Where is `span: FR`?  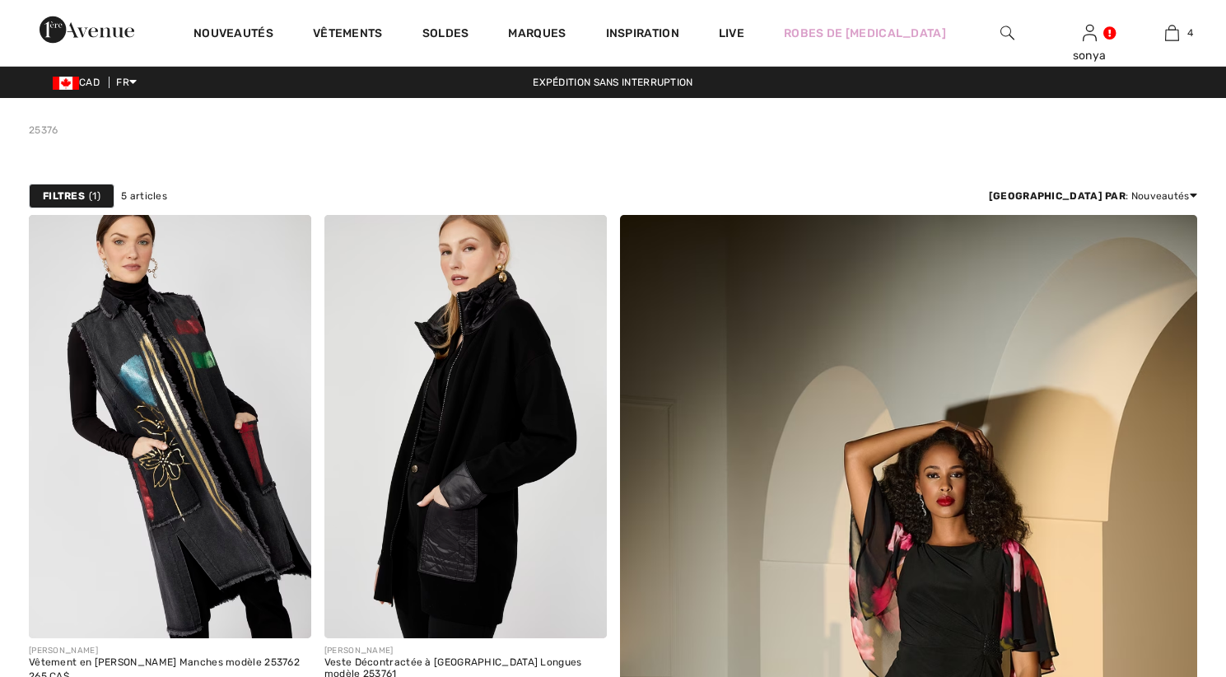
span: FR is located at coordinates (126, 82).